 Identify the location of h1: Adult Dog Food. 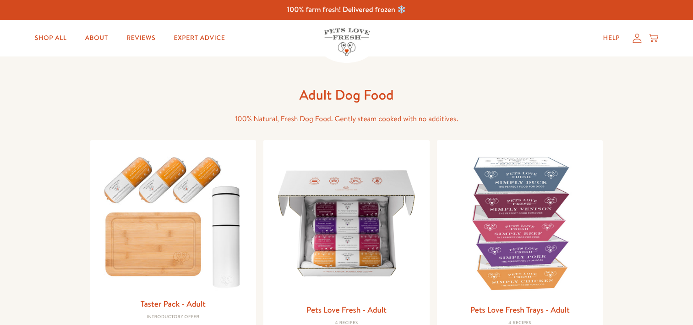
(347, 94).